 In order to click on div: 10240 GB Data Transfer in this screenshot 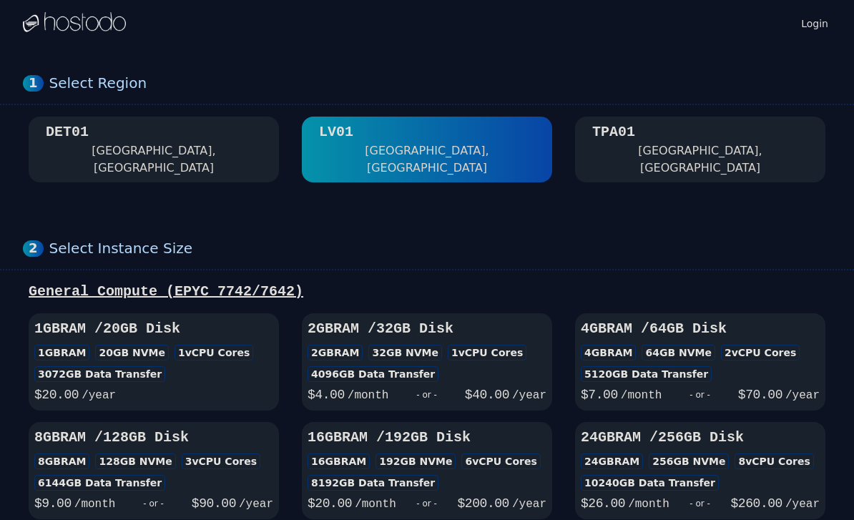, I will do `click(649, 483)`.